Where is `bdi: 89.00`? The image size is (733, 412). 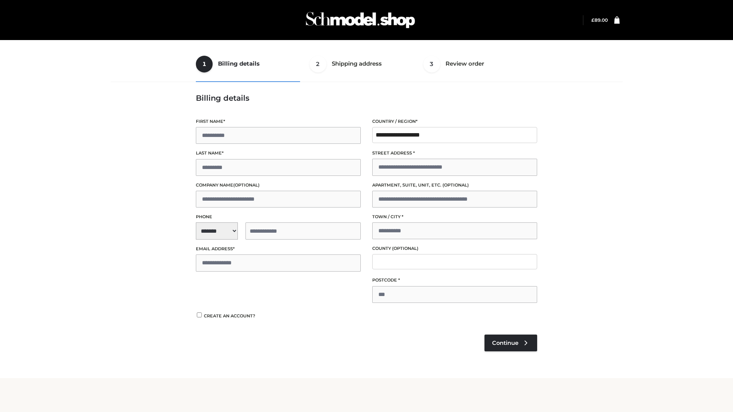
bdi: 89.00 is located at coordinates (599, 20).